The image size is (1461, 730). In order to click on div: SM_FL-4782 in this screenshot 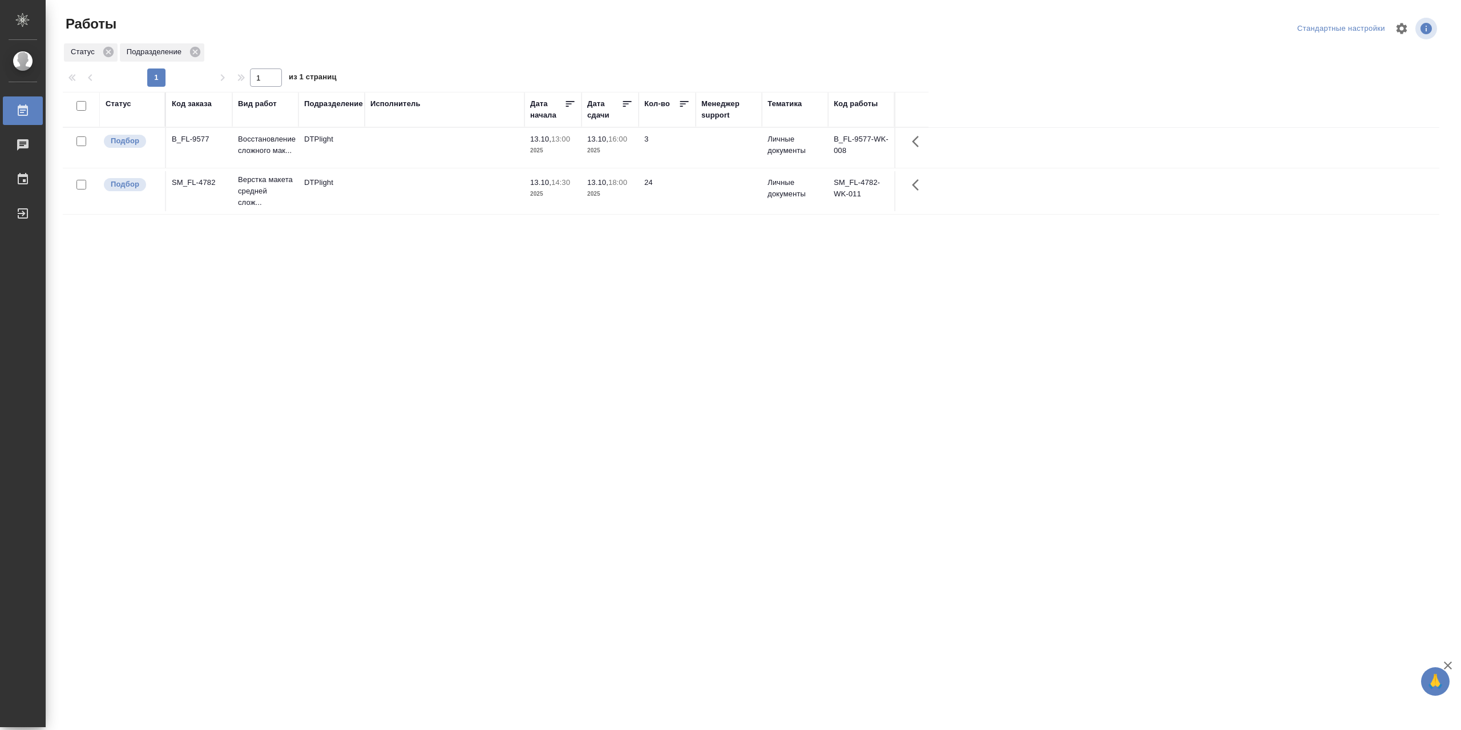, I will do `click(199, 183)`.